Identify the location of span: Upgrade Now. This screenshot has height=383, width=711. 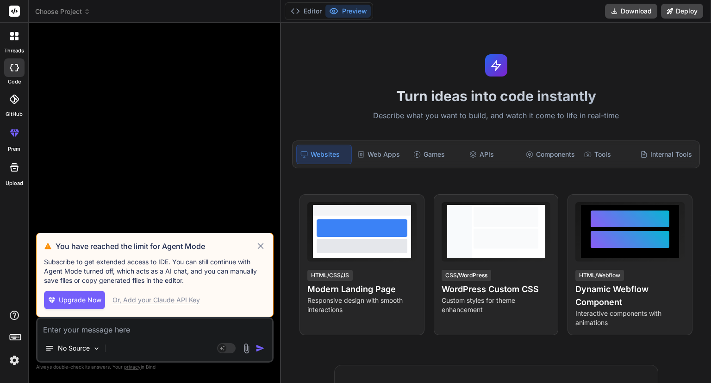
(80, 300).